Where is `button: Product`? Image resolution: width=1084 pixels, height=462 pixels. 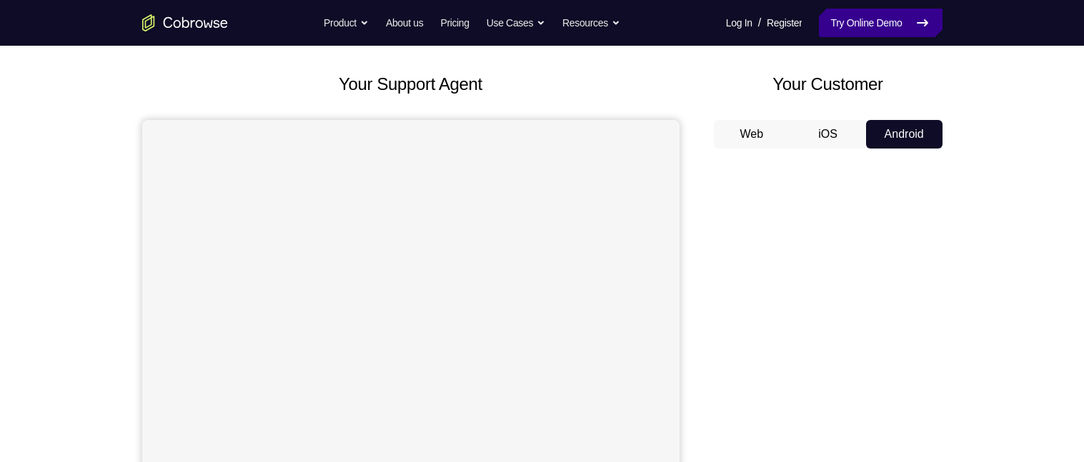
button: Product is located at coordinates (346, 23).